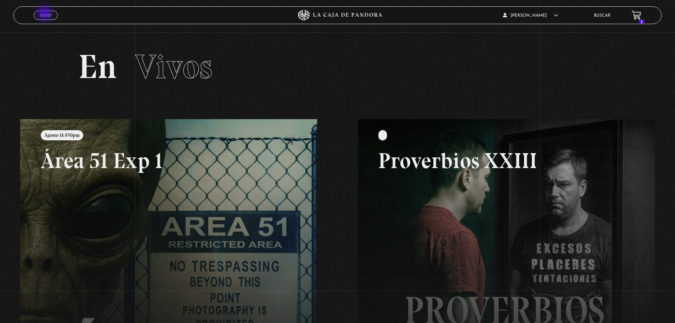 The height and width of the screenshot is (323, 675). Describe the element at coordinates (602, 16) in the screenshot. I see `a: Buscar` at that location.